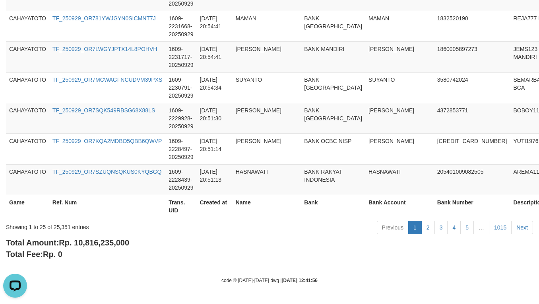  Describe the element at coordinates (107, 206) in the screenshot. I see `th: Ref. Num` at that location.